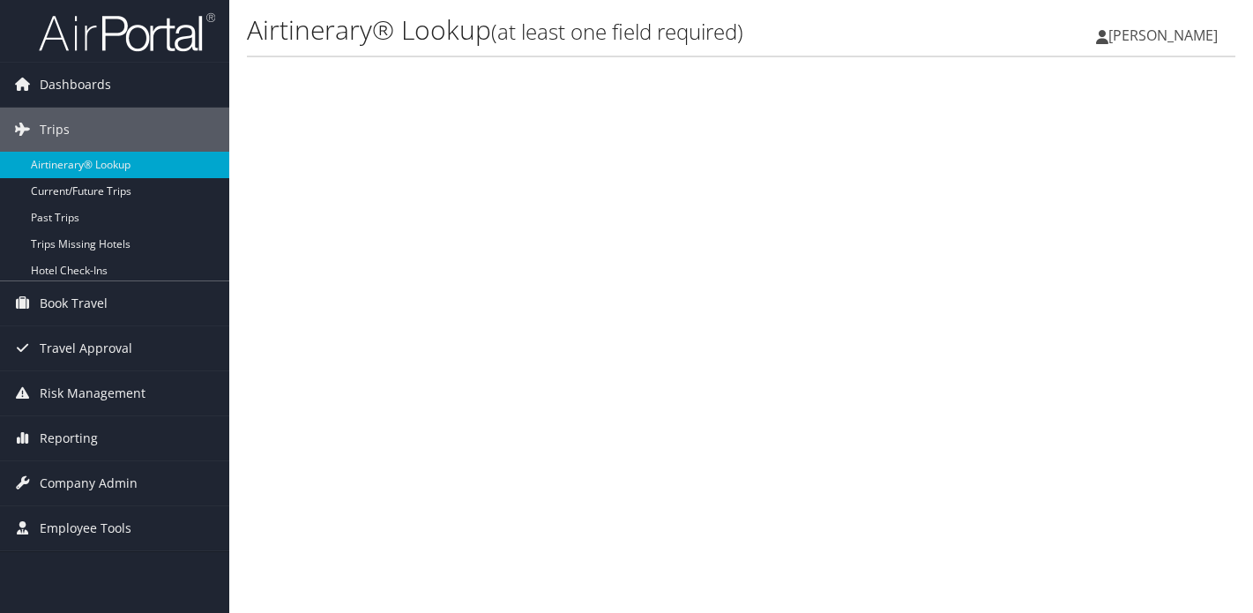 The image size is (1253, 613). What do you see at coordinates (93, 393) in the screenshot?
I see `span: Risk Management` at bounding box center [93, 393].